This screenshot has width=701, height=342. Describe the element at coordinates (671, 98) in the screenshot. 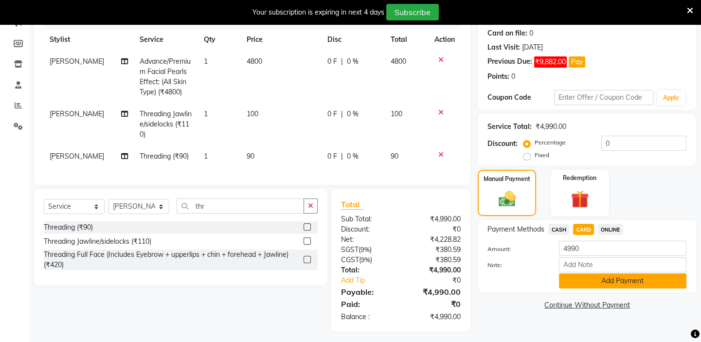

I see `button: Apply` at that location.